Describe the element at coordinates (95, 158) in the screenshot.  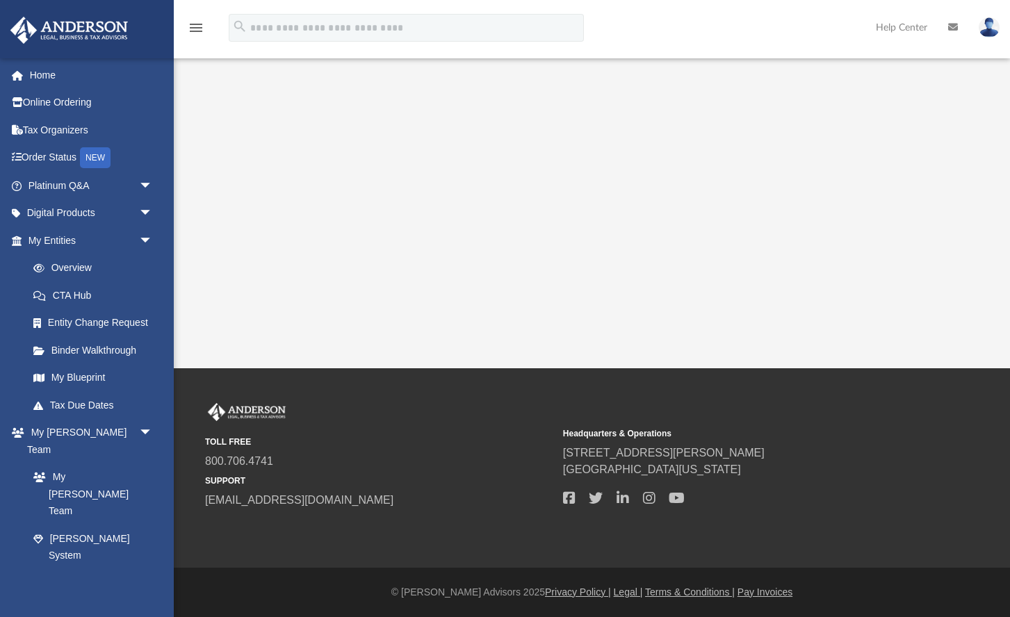
I see `div: NEW` at that location.